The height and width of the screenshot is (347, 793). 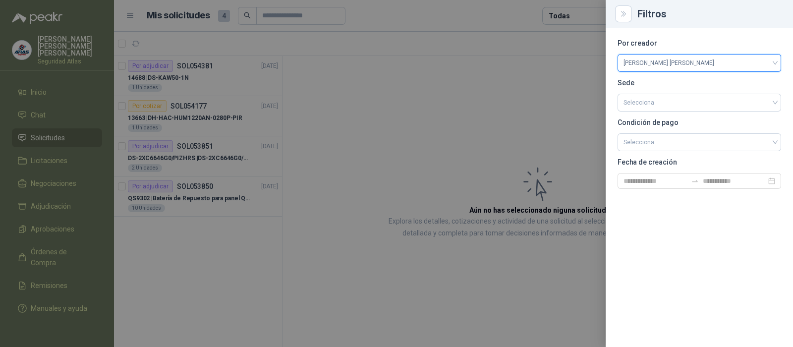 What do you see at coordinates (709, 14) in the screenshot?
I see `div: Filtros` at bounding box center [709, 14].